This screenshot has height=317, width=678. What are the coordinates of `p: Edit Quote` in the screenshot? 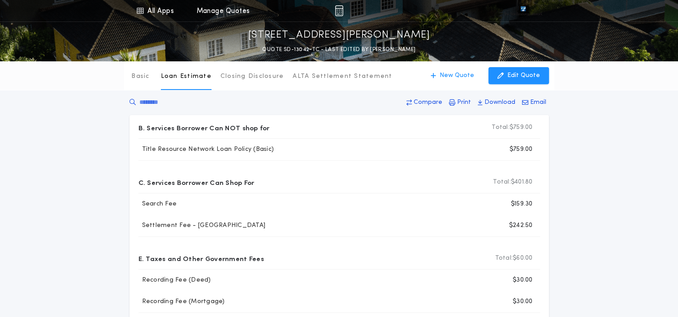 It's located at (524, 76).